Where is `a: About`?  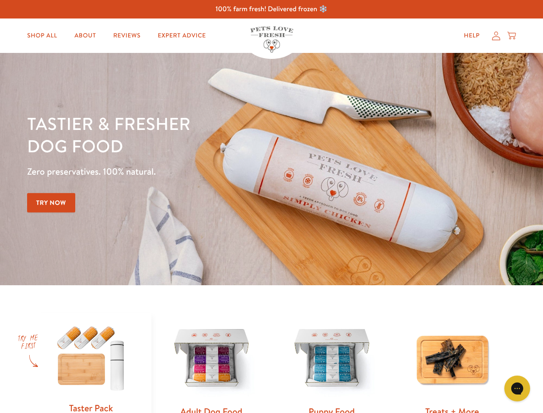
a: About is located at coordinates (85, 36).